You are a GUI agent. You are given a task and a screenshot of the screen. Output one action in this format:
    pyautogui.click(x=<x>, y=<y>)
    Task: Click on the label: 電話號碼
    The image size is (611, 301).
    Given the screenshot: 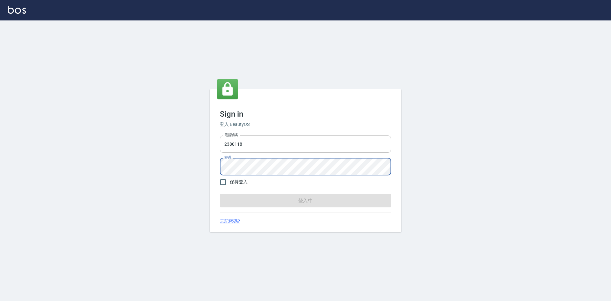 What is the action you would take?
    pyautogui.click(x=231, y=135)
    